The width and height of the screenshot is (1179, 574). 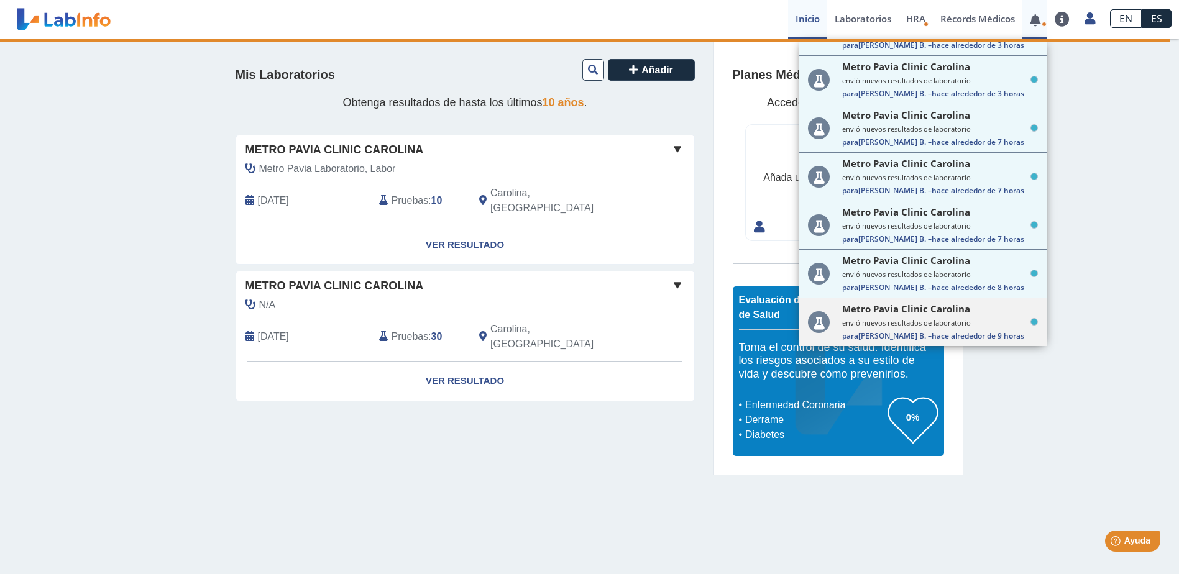 I want to click on h4: Planes Médicos, so click(x=779, y=75).